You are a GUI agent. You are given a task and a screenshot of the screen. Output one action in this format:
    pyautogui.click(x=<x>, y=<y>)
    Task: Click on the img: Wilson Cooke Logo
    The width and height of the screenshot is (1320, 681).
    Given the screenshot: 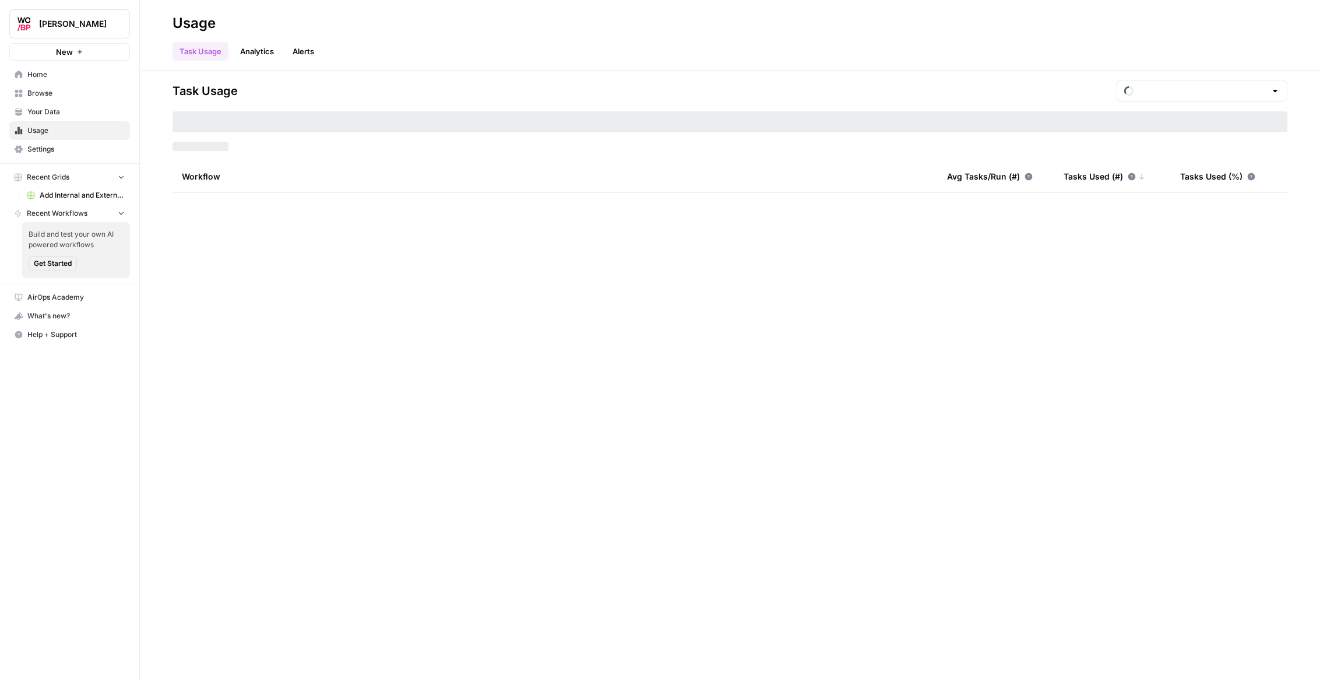 What is the action you would take?
    pyautogui.click(x=24, y=24)
    